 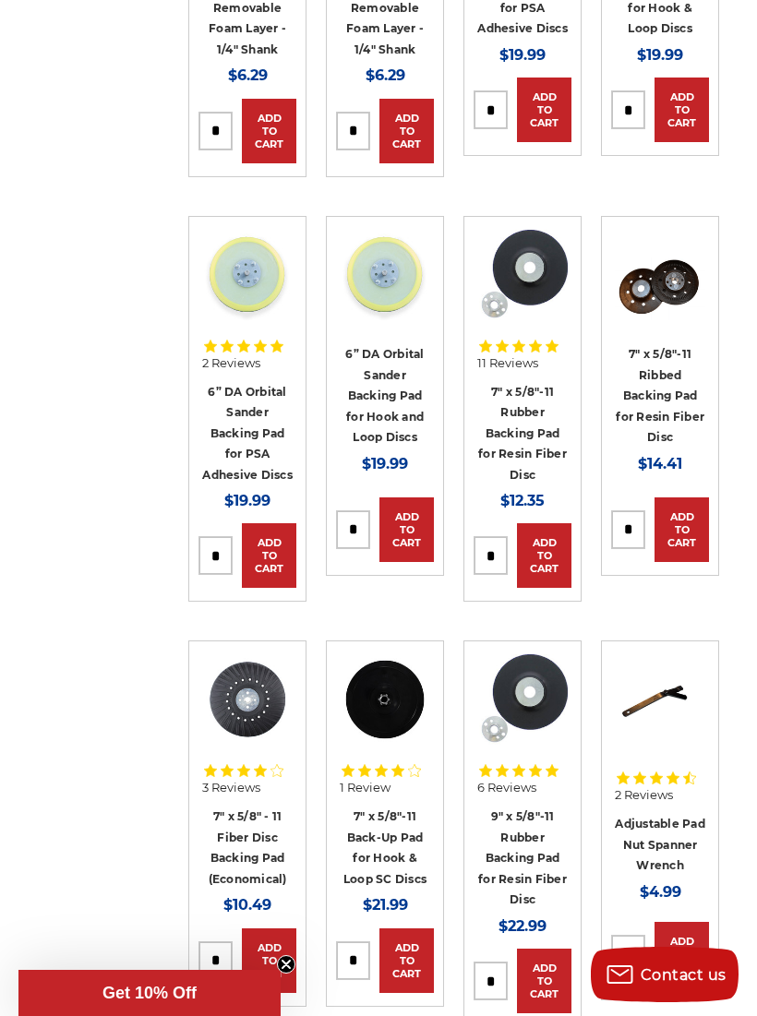 I want to click on span: $14.41, so click(x=660, y=463).